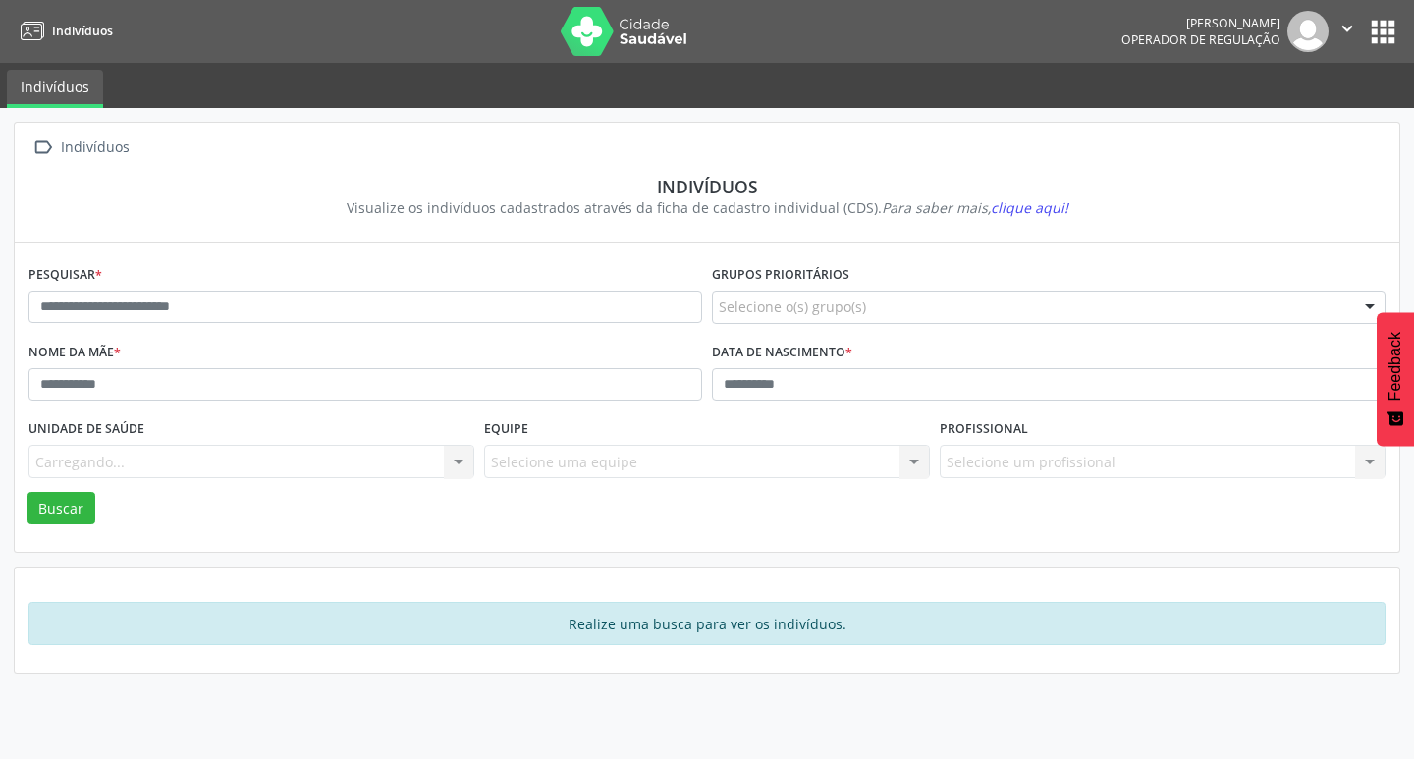 The image size is (1414, 759). I want to click on span: Selecione o(s) grupo(s), so click(793, 306).